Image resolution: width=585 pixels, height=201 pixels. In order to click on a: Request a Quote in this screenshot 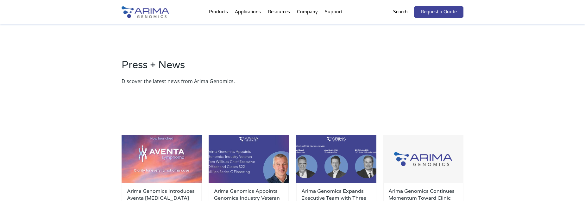, I will do `click(439, 12)`.